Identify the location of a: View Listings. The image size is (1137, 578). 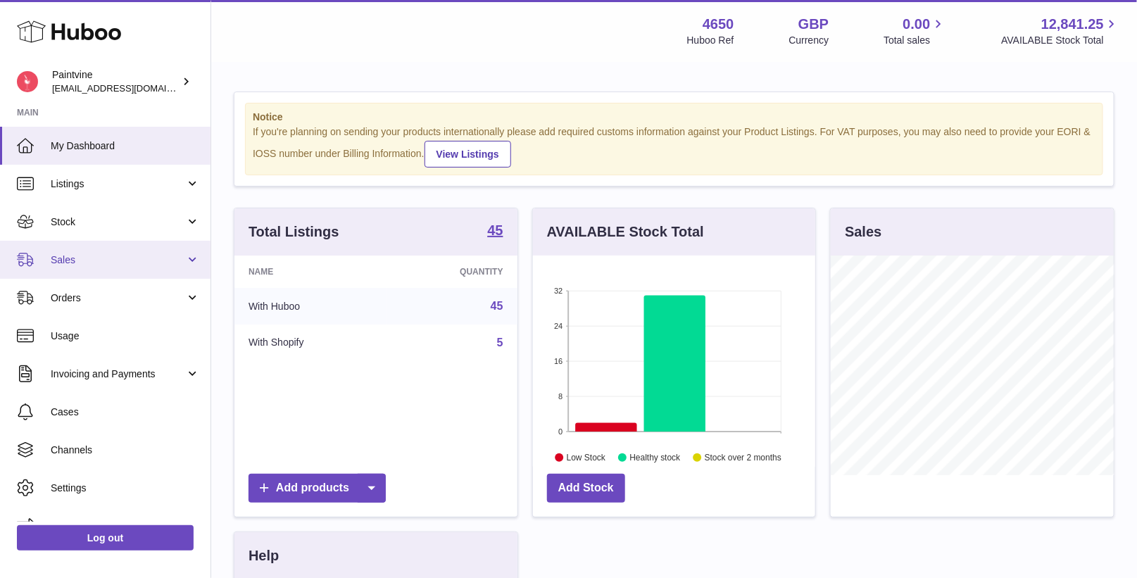
(468, 154).